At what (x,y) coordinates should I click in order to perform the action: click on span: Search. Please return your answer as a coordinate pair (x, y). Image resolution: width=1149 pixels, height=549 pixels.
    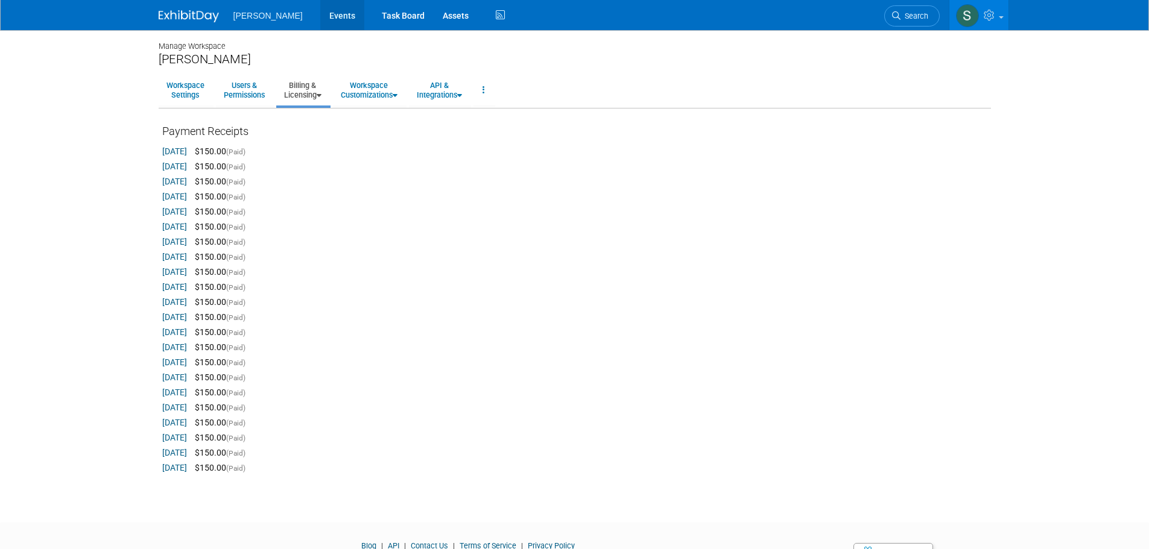
    Looking at the image, I should click on (914, 16).